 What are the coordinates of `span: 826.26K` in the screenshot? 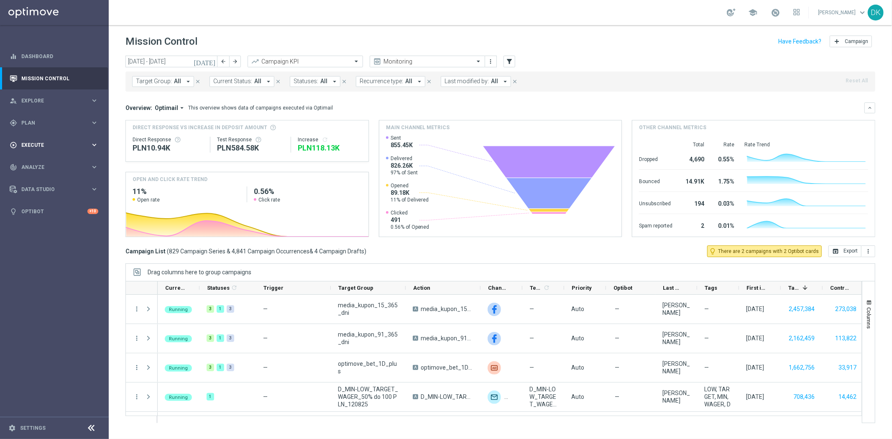 It's located at (404, 166).